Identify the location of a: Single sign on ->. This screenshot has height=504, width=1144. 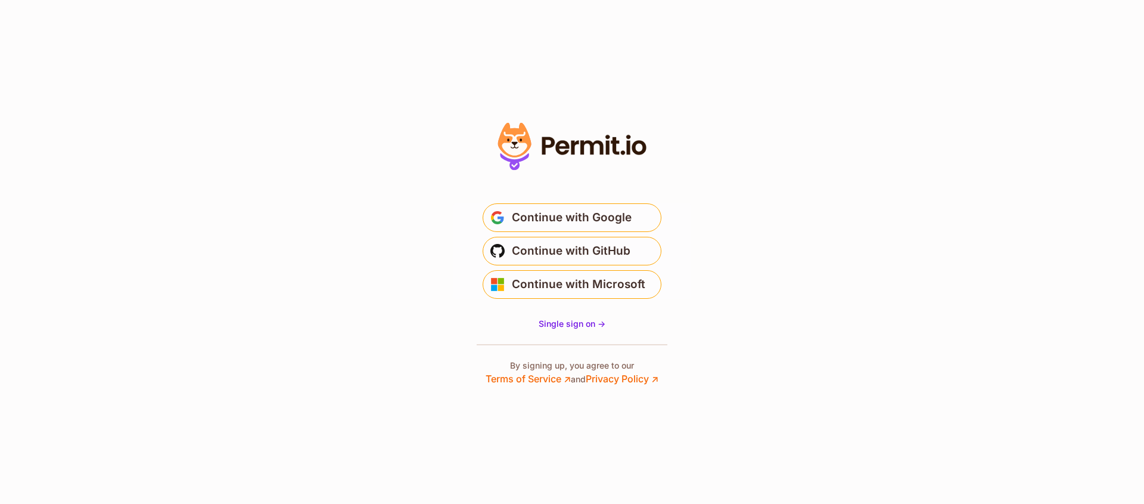
(572, 324).